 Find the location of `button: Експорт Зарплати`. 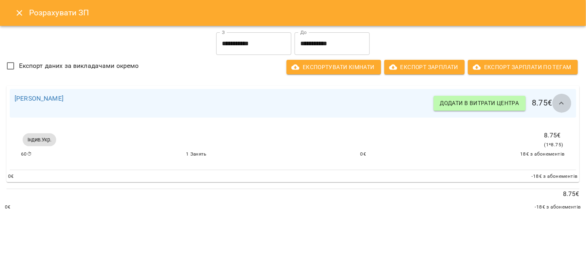

button: Експорт Зарплати is located at coordinates (424, 67).